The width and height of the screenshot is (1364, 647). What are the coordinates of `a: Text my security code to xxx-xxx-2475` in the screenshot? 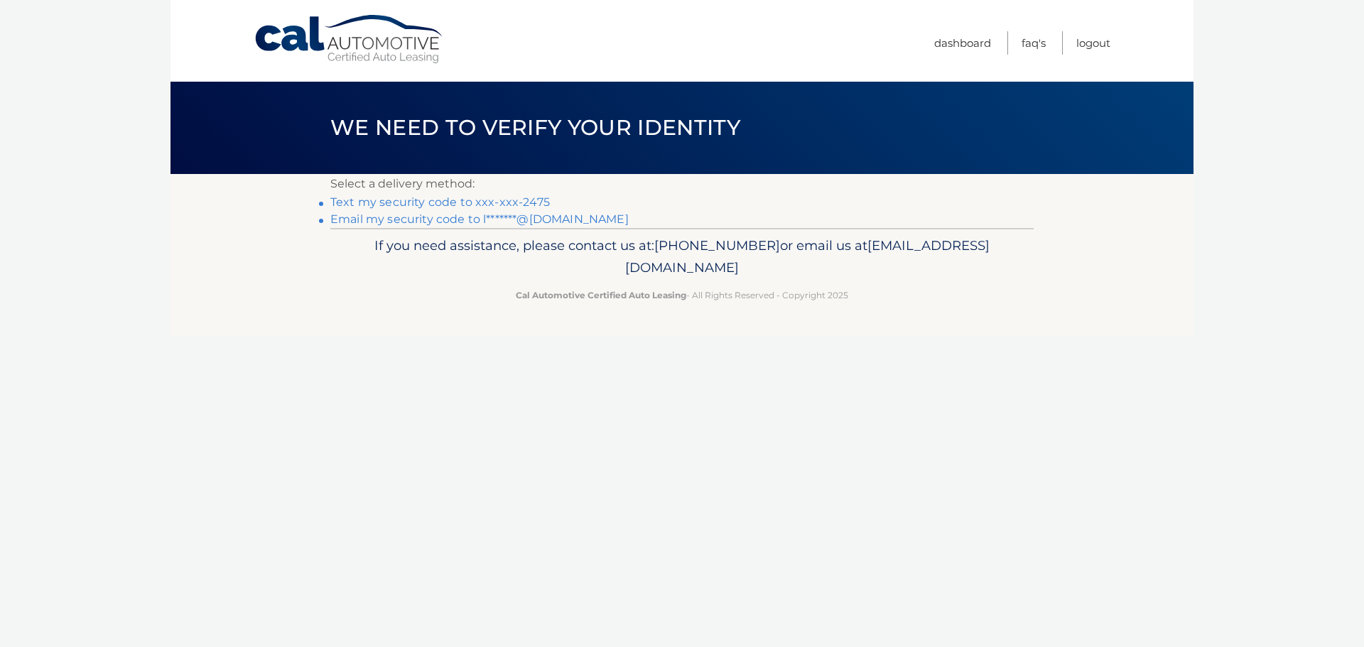 It's located at (440, 202).